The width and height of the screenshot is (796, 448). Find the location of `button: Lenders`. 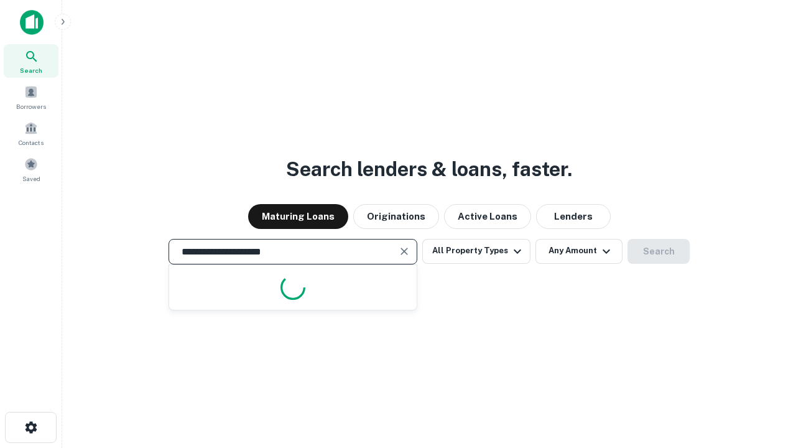

button: Lenders is located at coordinates (573, 216).